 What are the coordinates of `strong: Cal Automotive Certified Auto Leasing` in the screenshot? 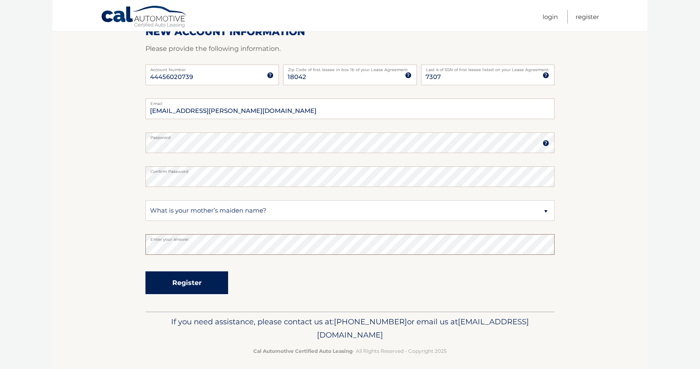 It's located at (303, 351).